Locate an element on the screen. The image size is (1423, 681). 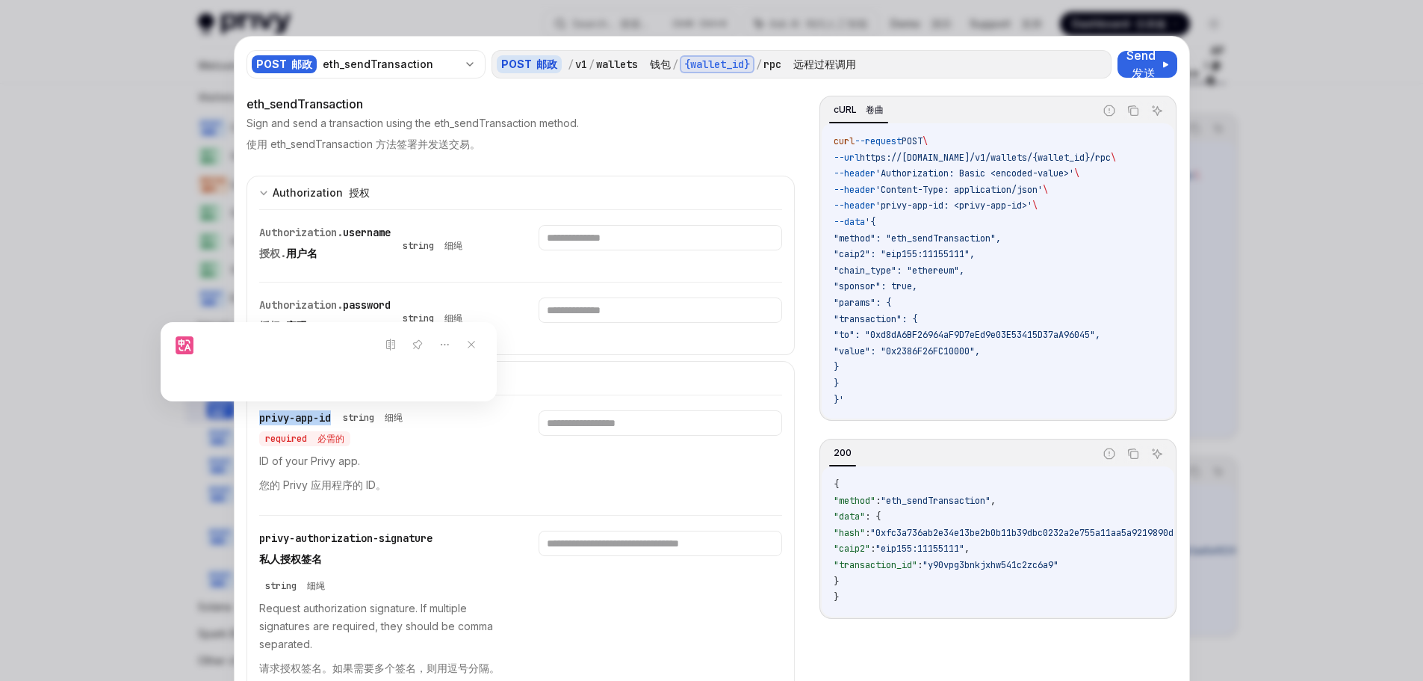
span: Send is located at coordinates (1142, 64).